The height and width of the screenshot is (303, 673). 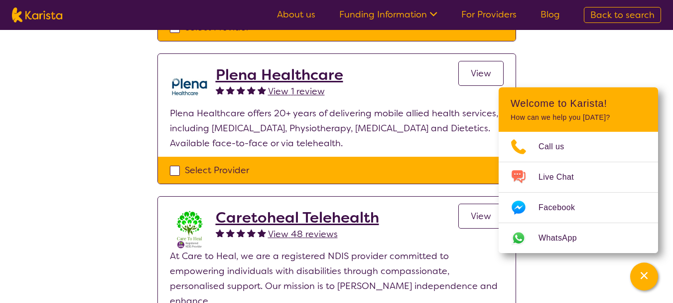 I want to click on a: Caretoheal Telehealth, so click(x=298, y=217).